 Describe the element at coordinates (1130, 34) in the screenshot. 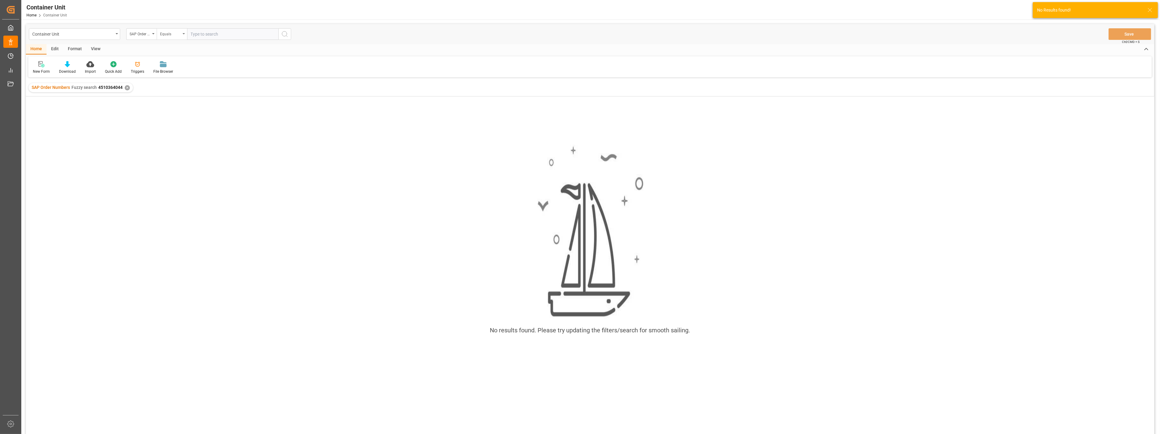

I see `button: Save` at that location.